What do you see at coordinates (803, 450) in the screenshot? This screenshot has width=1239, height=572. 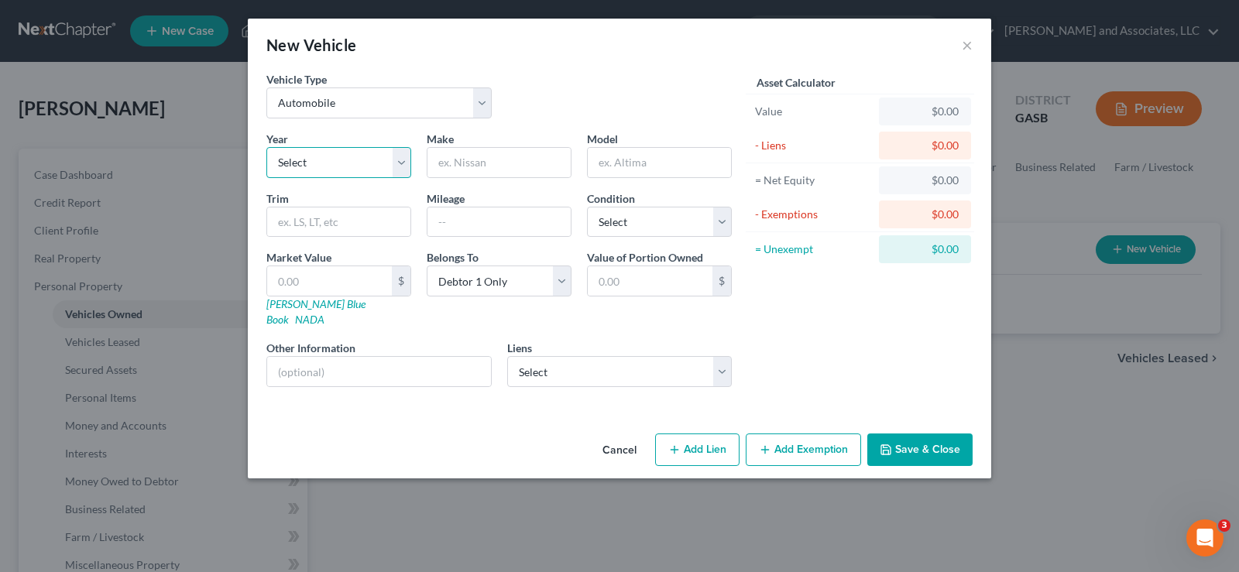 I see `button: Add Exemption` at bounding box center [803, 450].